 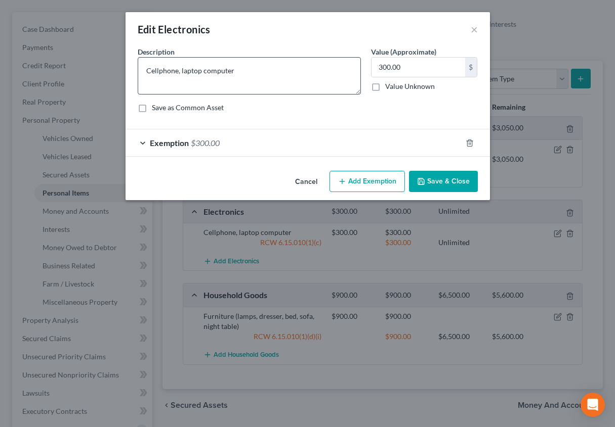 What do you see at coordinates (403, 52) in the screenshot?
I see `label: Value (Approximate)` at bounding box center [403, 52].